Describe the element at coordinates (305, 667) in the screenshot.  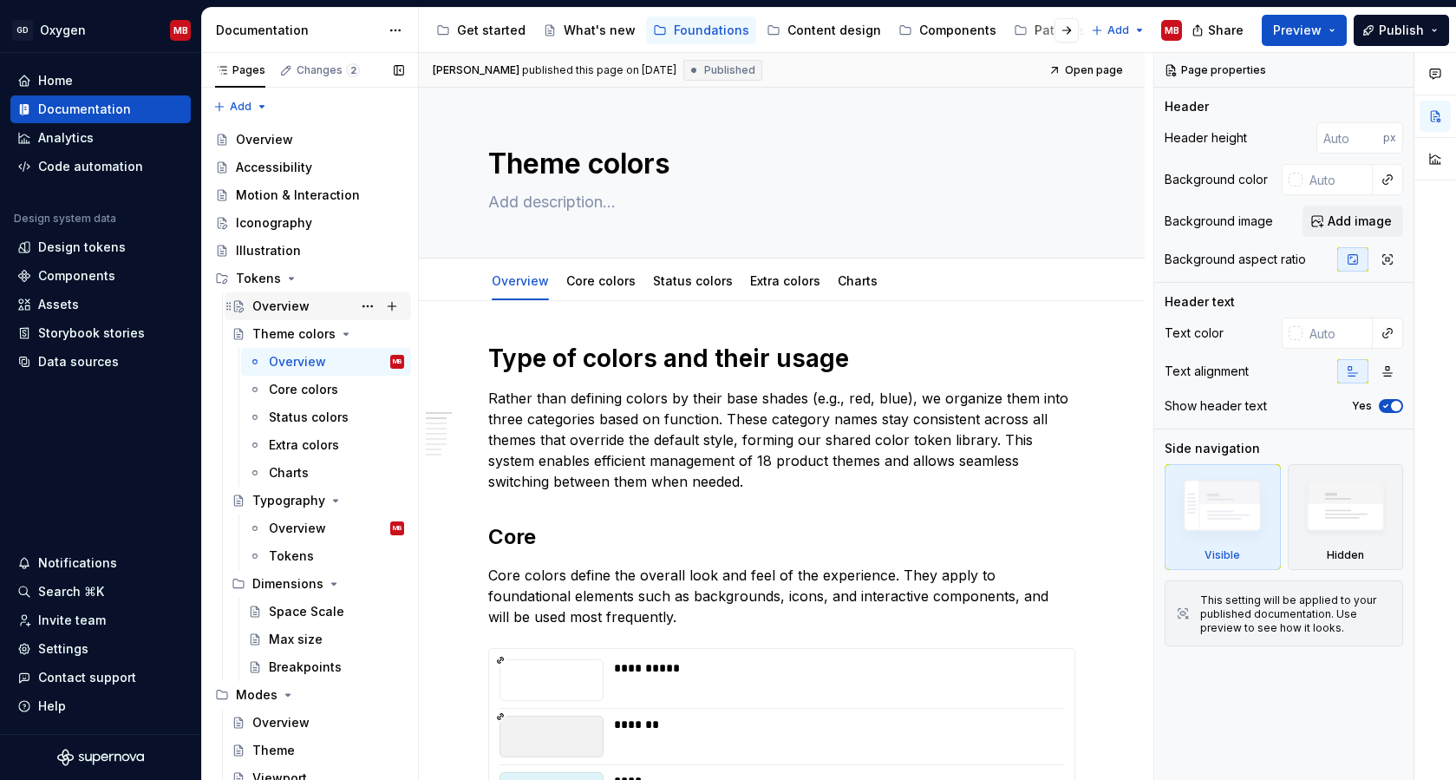
I see `div: Breakpoints` at that location.